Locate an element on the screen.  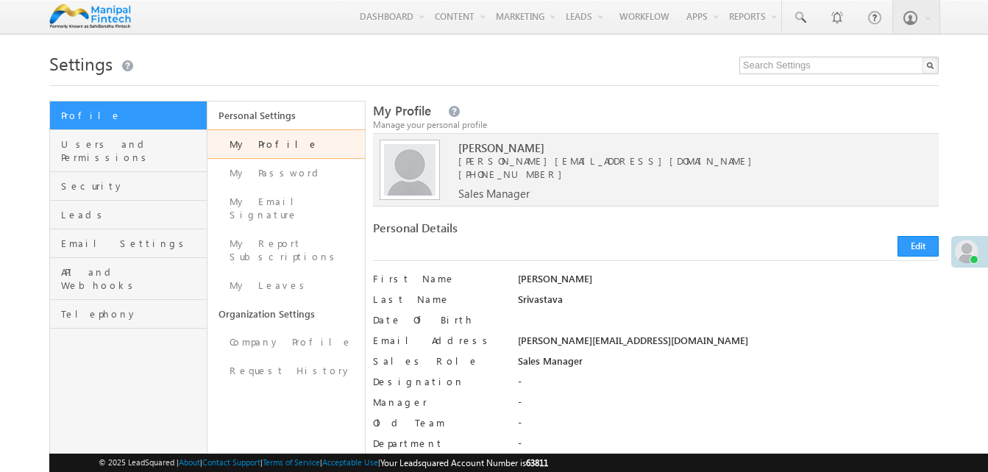
label: Department is located at coordinates (439, 444).